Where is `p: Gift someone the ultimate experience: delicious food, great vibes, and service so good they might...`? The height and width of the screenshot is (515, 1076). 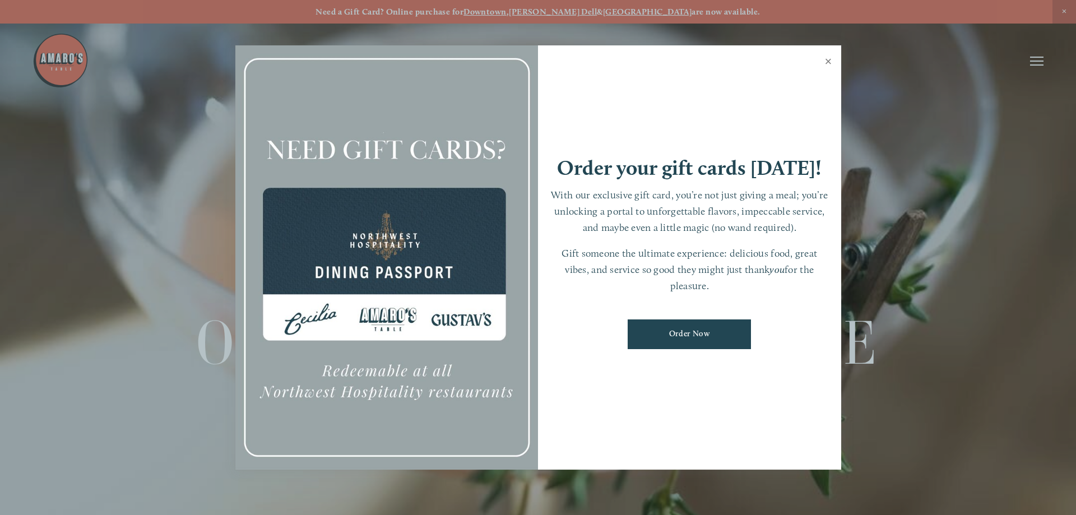
p: Gift someone the ultimate experience: delicious food, great vibes, and service so good they might... is located at coordinates (690, 270).